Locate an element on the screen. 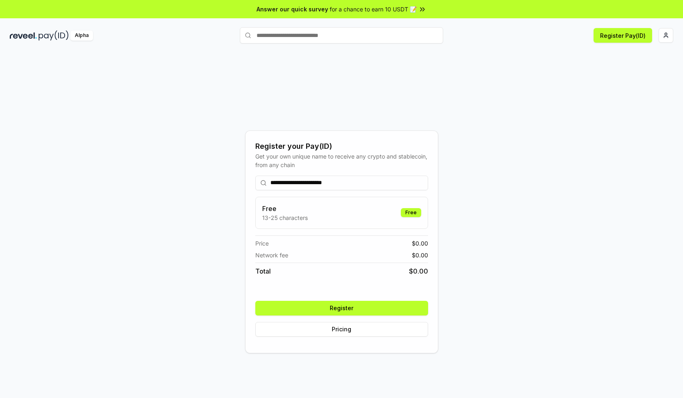 Image resolution: width=683 pixels, height=398 pixels. img: reveel_dark is located at coordinates (23, 35).